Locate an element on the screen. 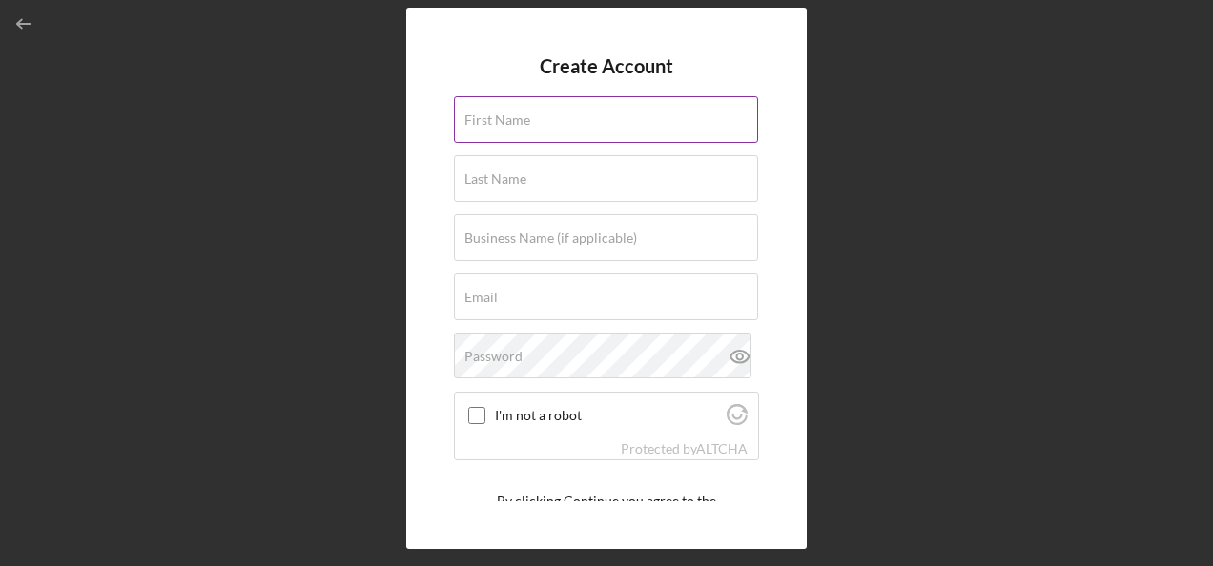 This screenshot has width=1213, height=566. label: I'm not a robot is located at coordinates (607, 416).